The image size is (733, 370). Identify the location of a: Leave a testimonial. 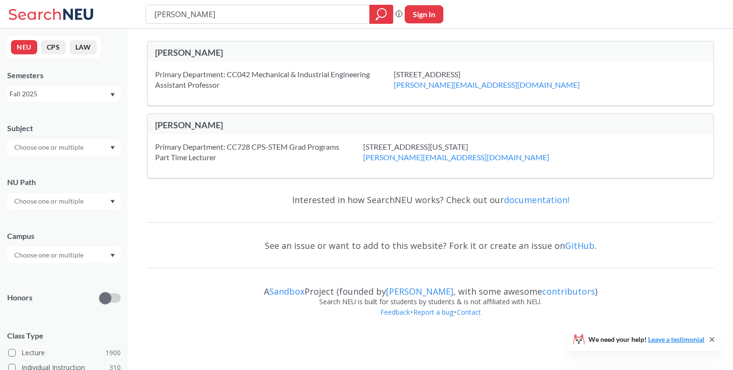
(676, 339).